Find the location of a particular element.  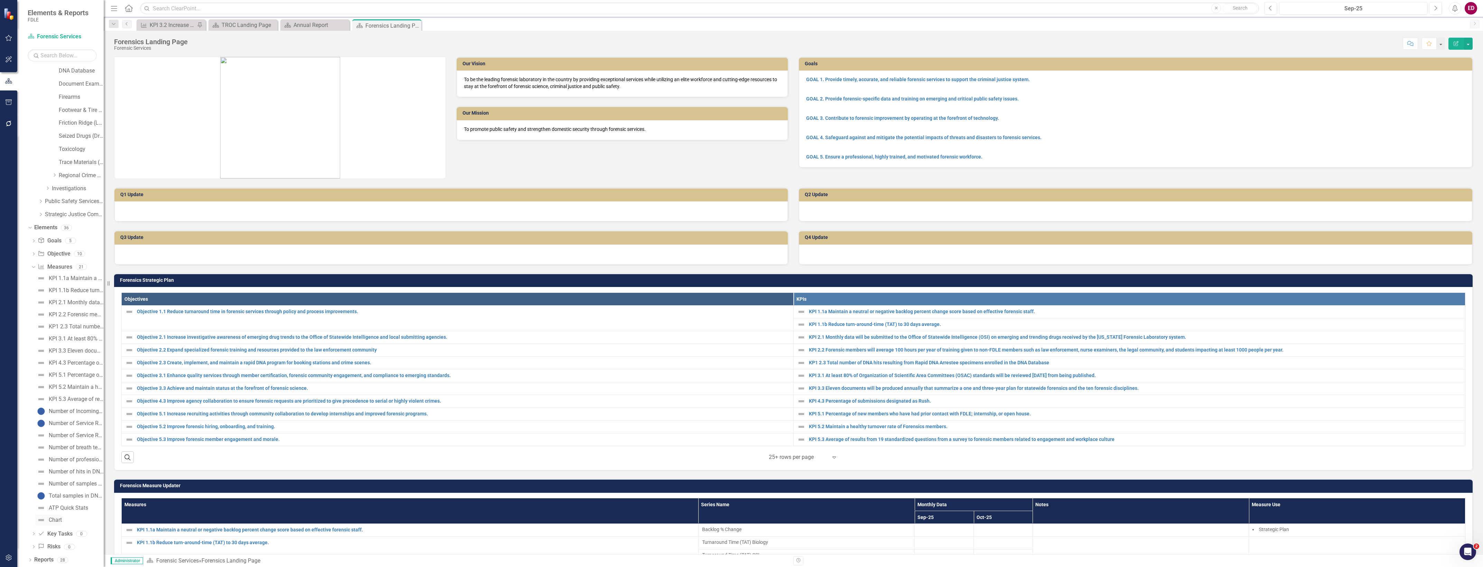

p: To be the leading forensic laboratory in the country by providing exceptional services while util... is located at coordinates (622, 83).